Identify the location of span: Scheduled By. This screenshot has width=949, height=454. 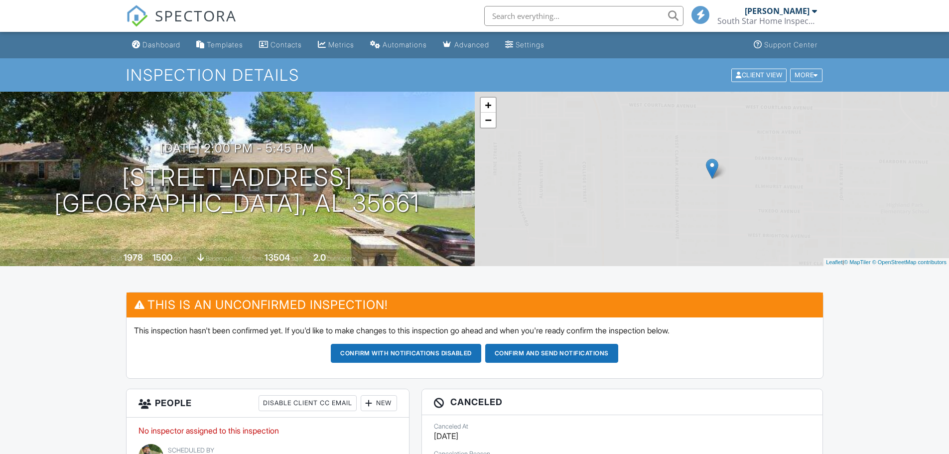
(191, 450).